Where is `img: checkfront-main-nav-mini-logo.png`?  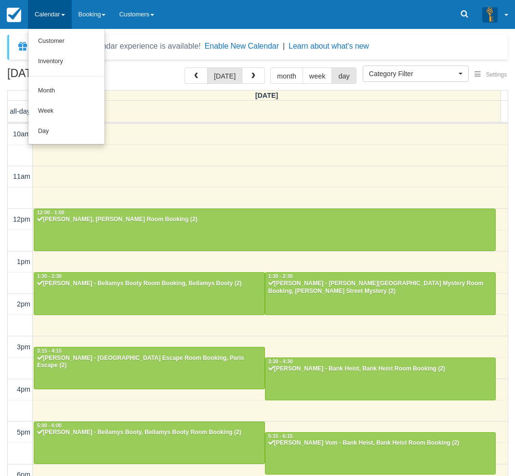
img: checkfront-main-nav-mini-logo.png is located at coordinates (14, 15).